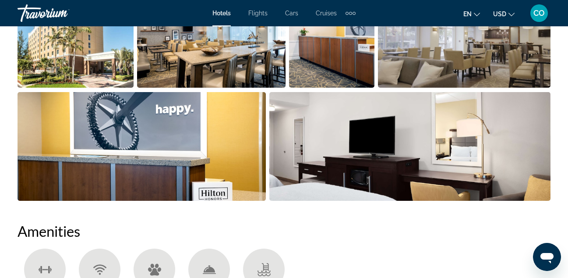 This screenshot has width=568, height=278. Describe the element at coordinates (350, 13) in the screenshot. I see `button: Extra navigation items` at that location.